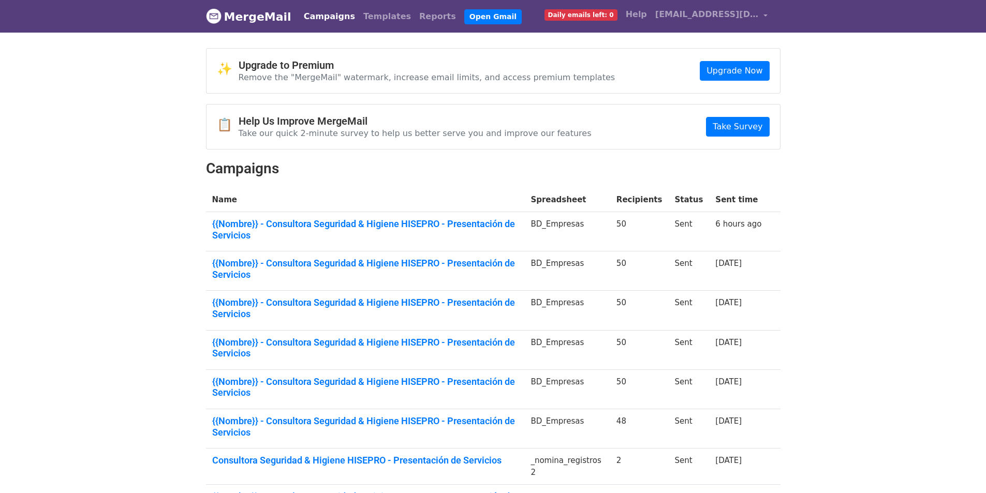 The width and height of the screenshot is (986, 493). I want to click on th: Sent time, so click(738, 200).